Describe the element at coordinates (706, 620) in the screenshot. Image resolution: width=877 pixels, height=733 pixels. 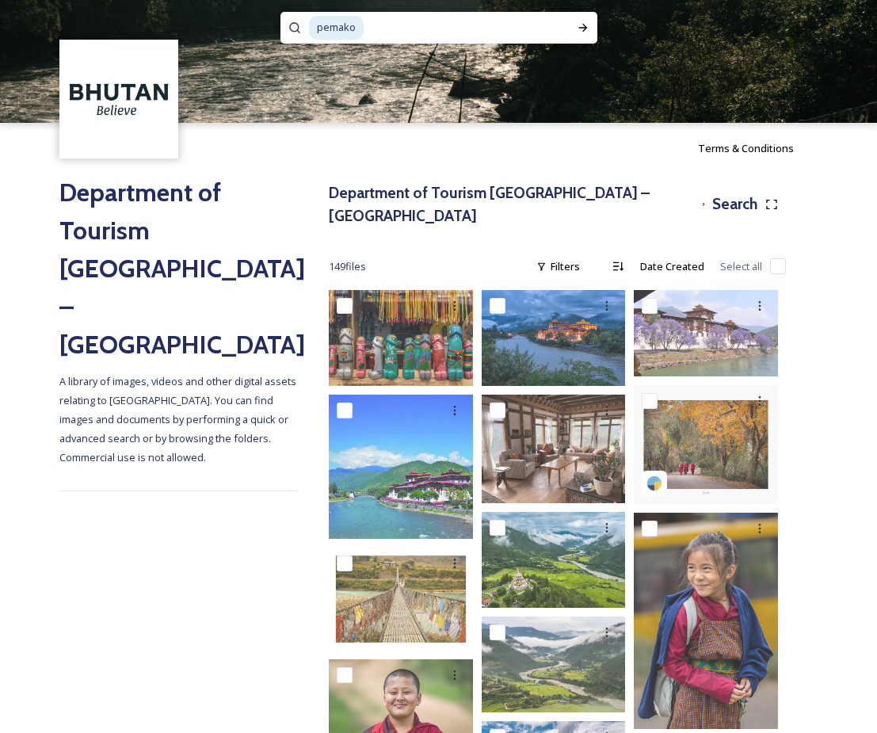
I see `img: Punakha by Marcus Westberg50.jpg` at that location.